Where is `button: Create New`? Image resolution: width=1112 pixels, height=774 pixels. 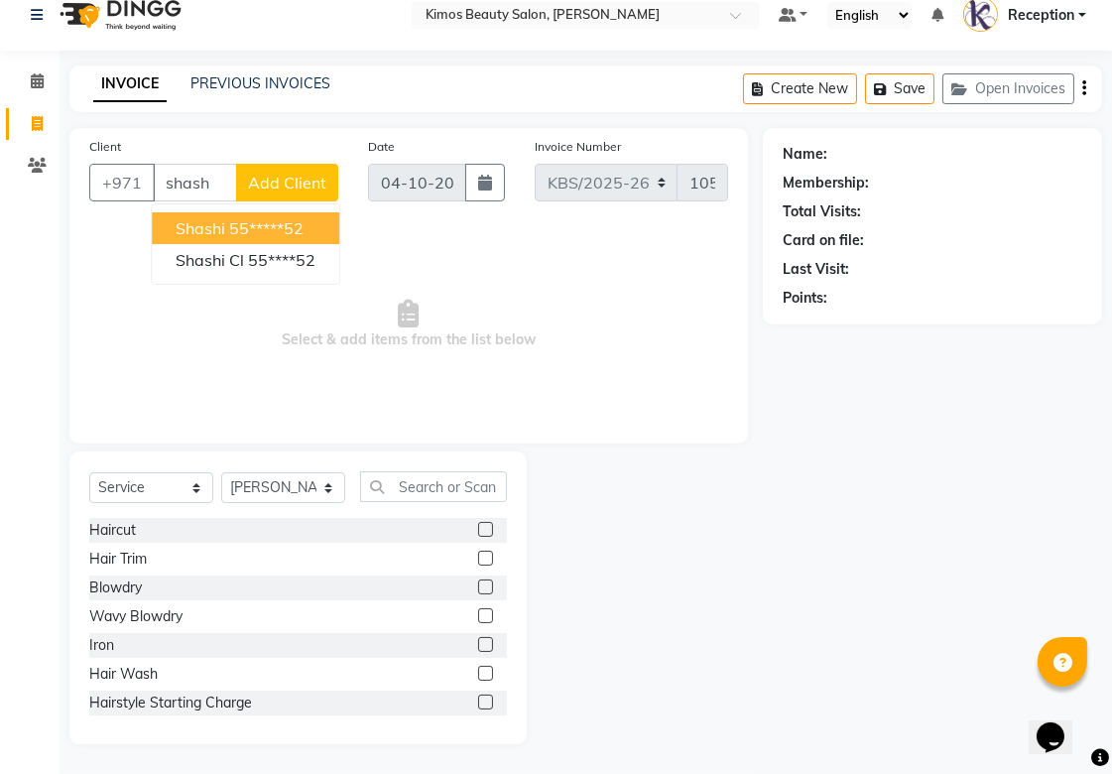 button: Create New is located at coordinates (800, 88).